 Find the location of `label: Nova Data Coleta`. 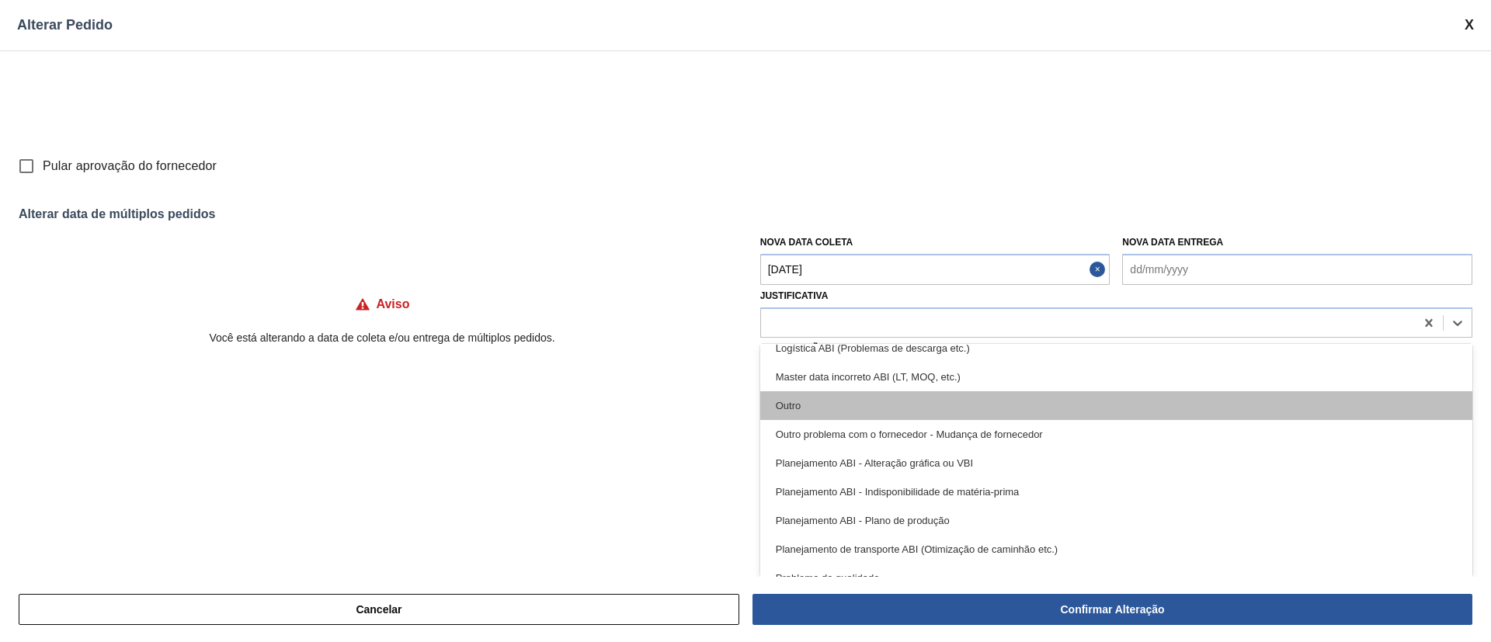

label: Nova Data Coleta is located at coordinates (807, 242).